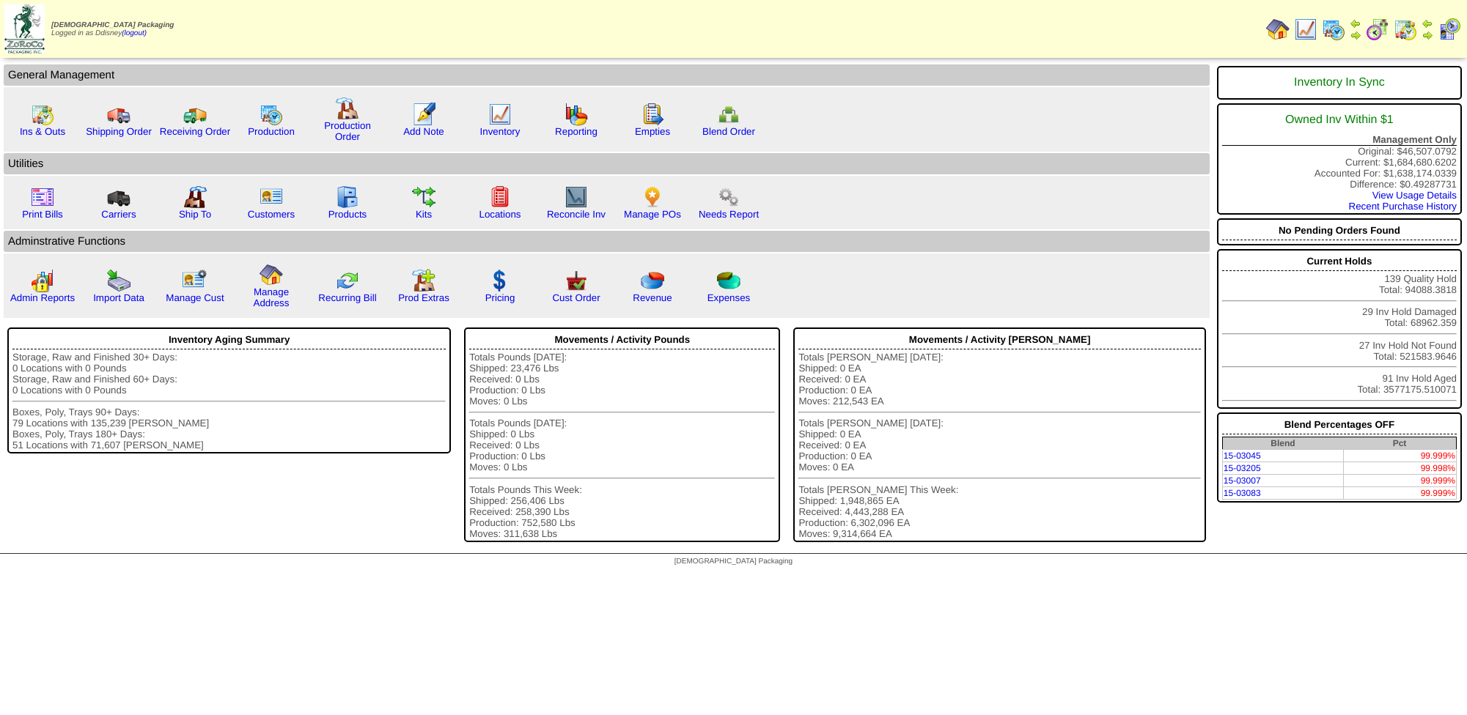 This screenshot has width=1467, height=715. What do you see at coordinates (576, 114) in the screenshot?
I see `img: graph.gif` at bounding box center [576, 114].